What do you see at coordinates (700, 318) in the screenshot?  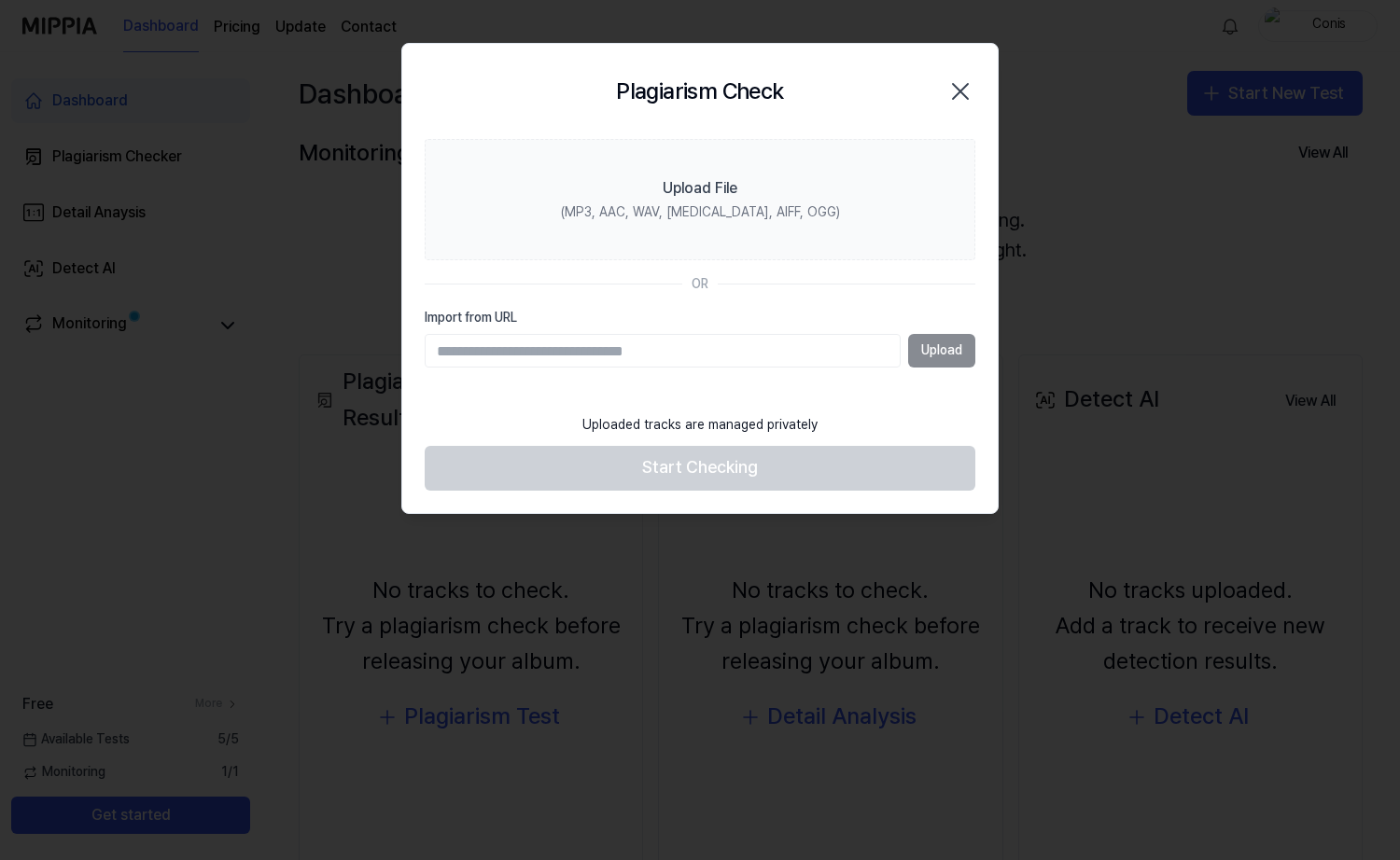 I see `label: Import from URL` at bounding box center [700, 318].